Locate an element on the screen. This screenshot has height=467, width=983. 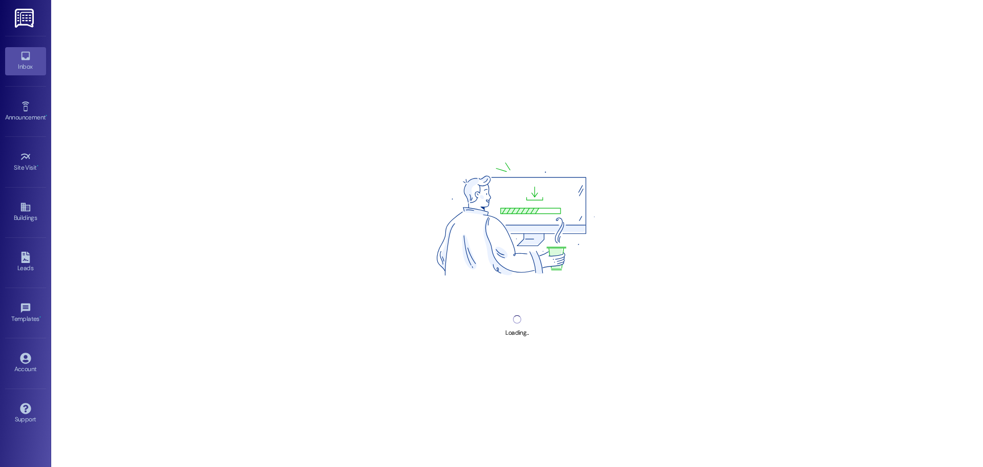
a: Account is located at coordinates (26, 363).